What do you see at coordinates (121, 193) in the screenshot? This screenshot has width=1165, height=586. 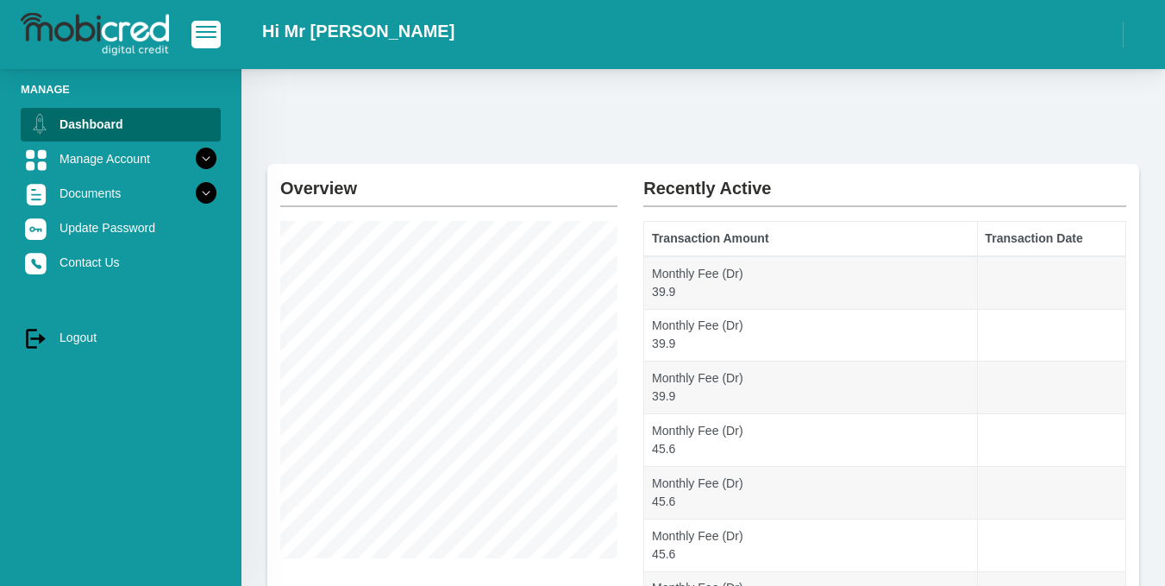 I see `a: Documents` at bounding box center [121, 193].